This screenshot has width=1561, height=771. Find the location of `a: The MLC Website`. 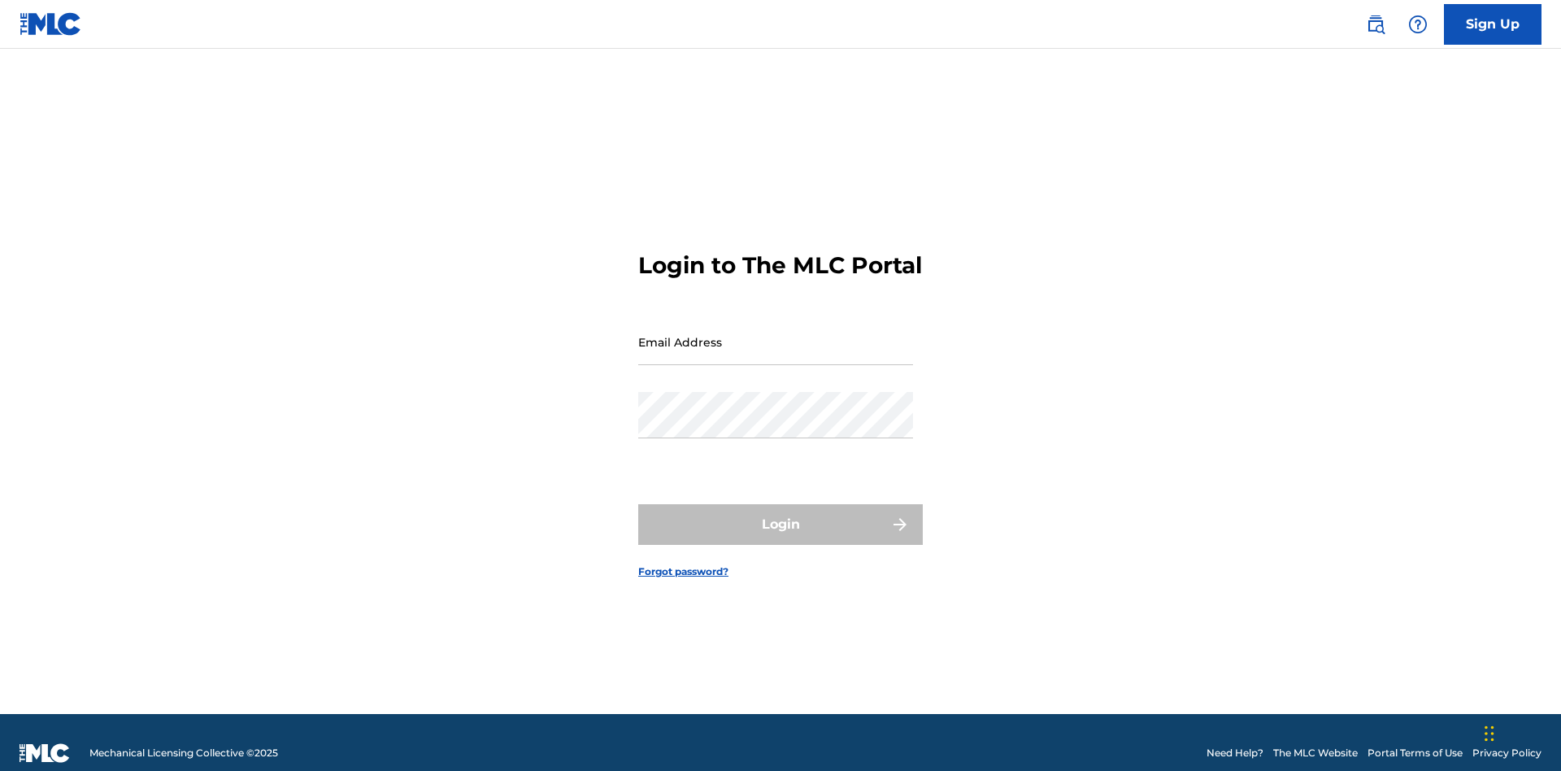

a: The MLC Website is located at coordinates (1316, 753).